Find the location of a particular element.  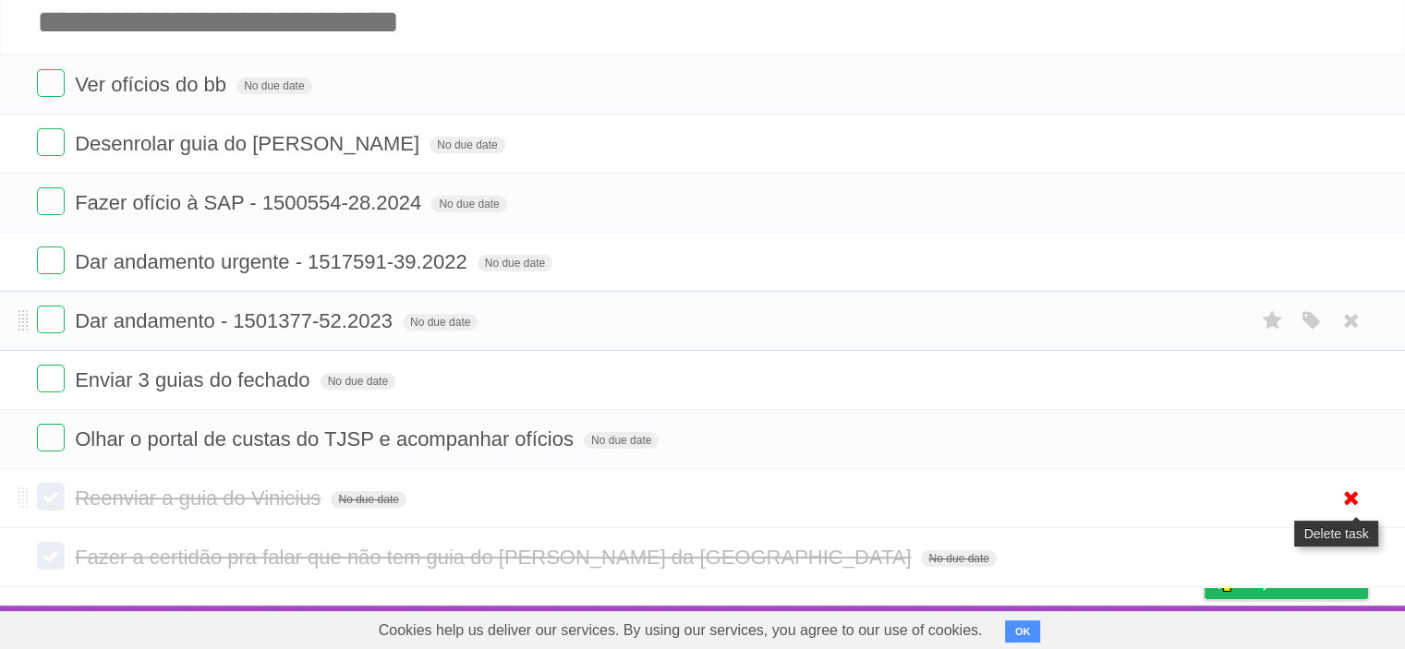

a: Developers is located at coordinates (1057, 628).